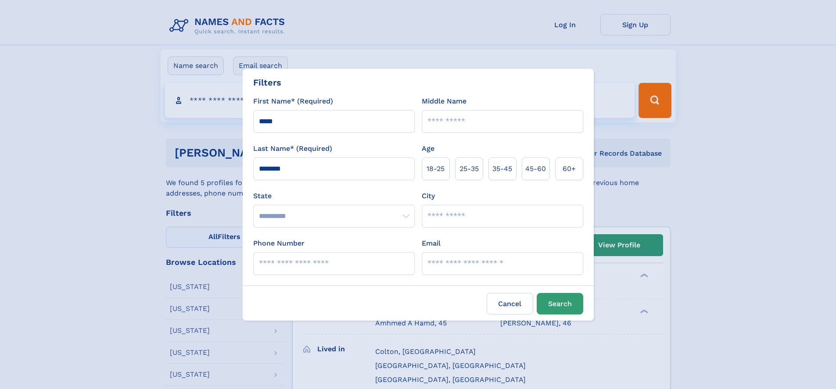 Image resolution: width=836 pixels, height=389 pixels. I want to click on span: 35‑45, so click(502, 169).